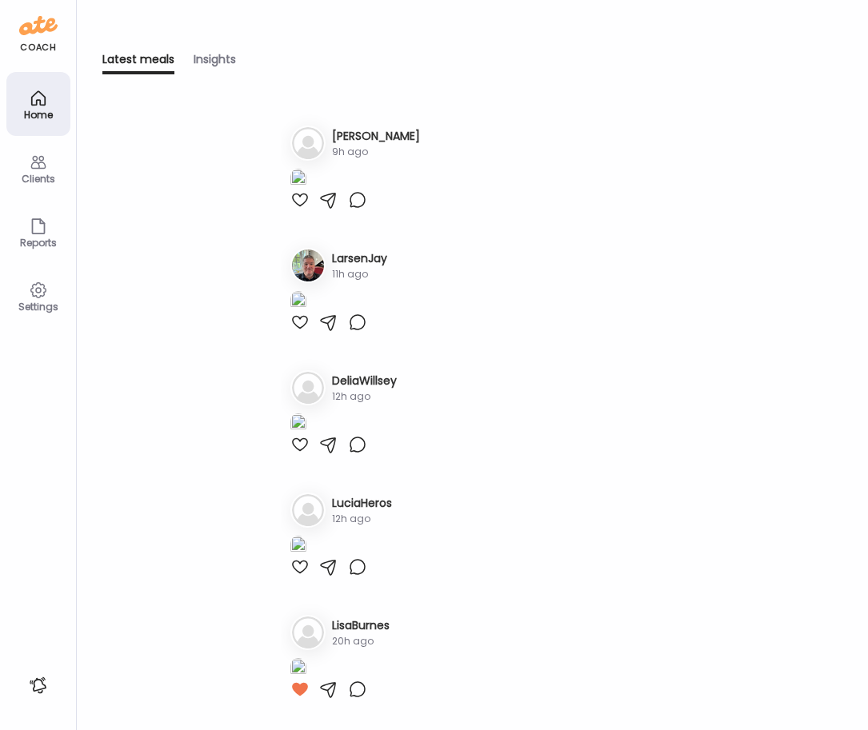  Describe the element at coordinates (298, 179) in the screenshot. I see `img: images%2FIrNJUawwUnOTYYdIvOBtlFt5cGu2%2FmvLI7e9HIoV81U5KVcRV%2FZvrc98e63F0pbqFMCBoh_1080` at that location.